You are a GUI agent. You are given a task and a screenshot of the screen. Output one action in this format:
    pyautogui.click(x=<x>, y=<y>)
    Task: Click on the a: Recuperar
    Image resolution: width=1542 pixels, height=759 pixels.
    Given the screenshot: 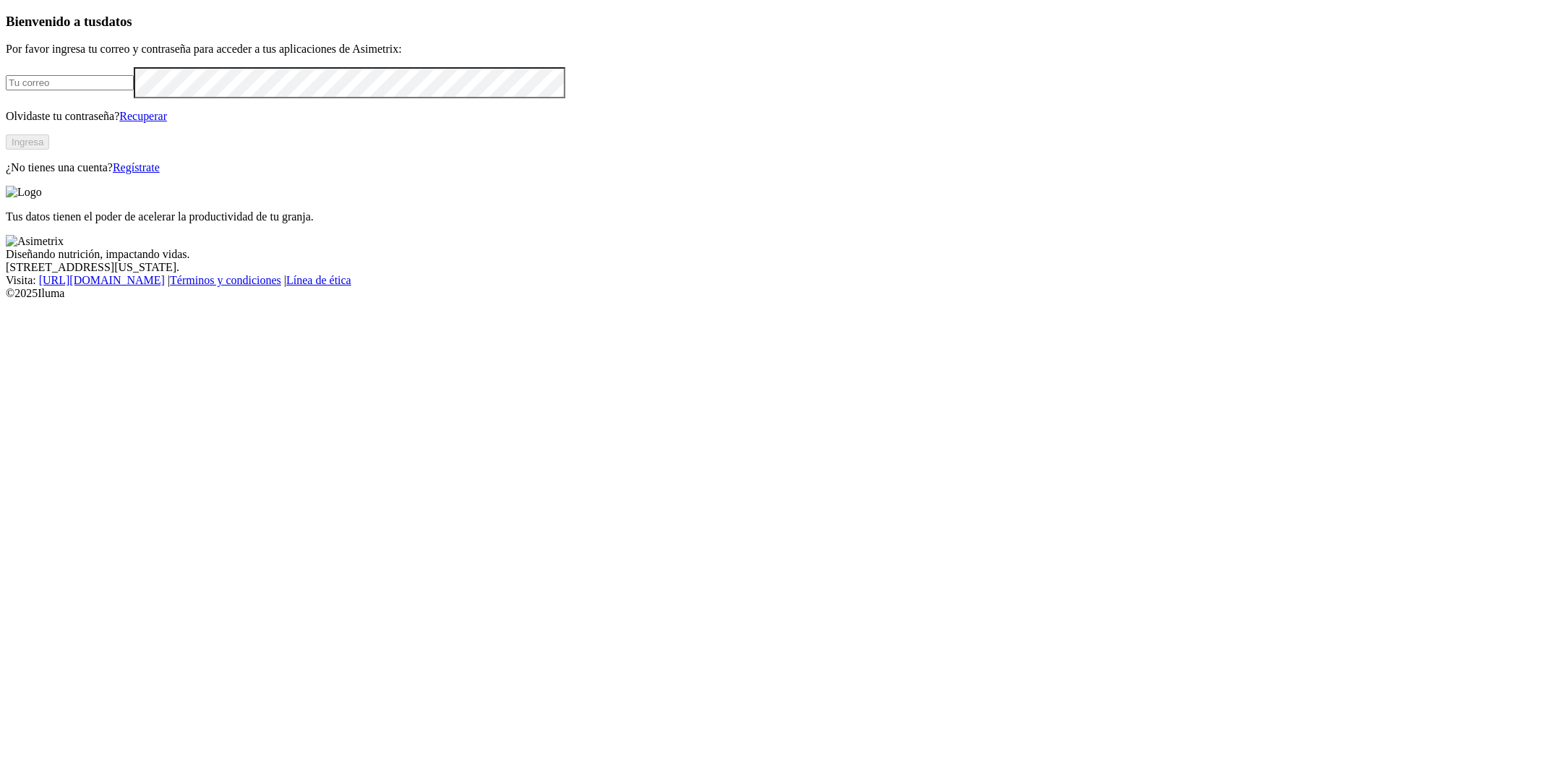 What is the action you would take?
    pyautogui.click(x=143, y=116)
    